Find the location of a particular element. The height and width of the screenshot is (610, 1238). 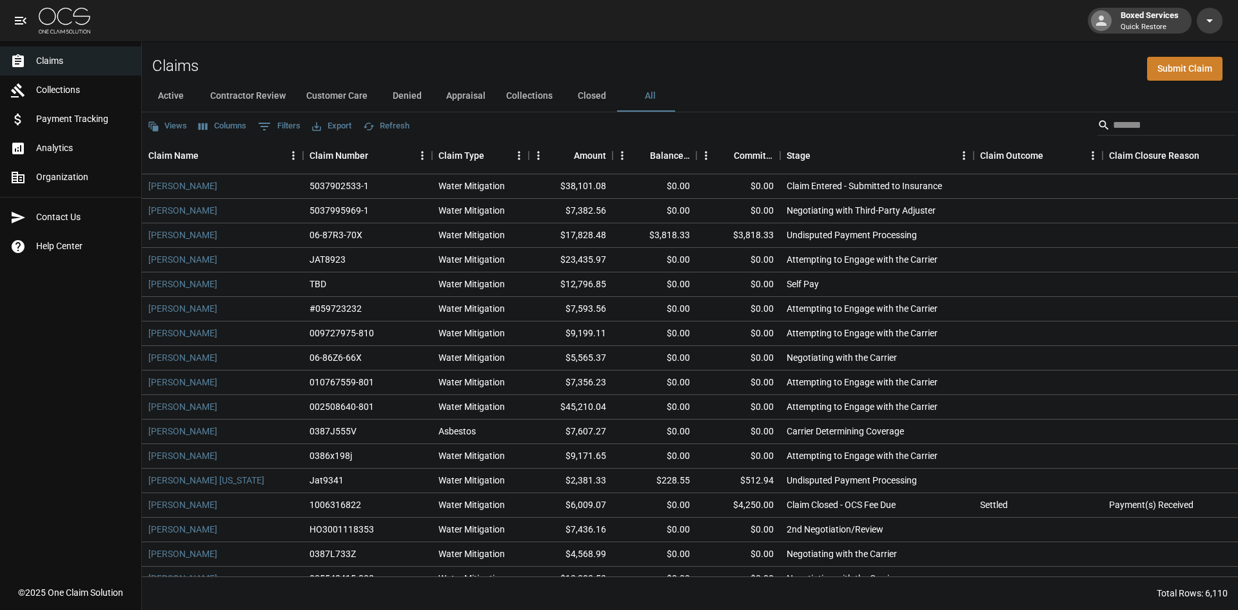

div: $5,565.37 is located at coordinates (571, 358).